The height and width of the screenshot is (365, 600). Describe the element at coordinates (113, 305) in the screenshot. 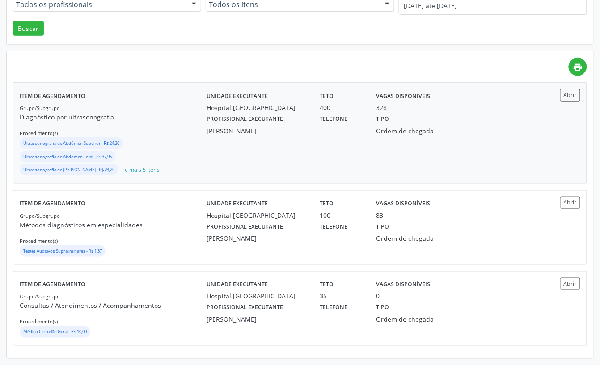

I see `p: Consultas / Atendimentos / Acompanhamentos` at that location.